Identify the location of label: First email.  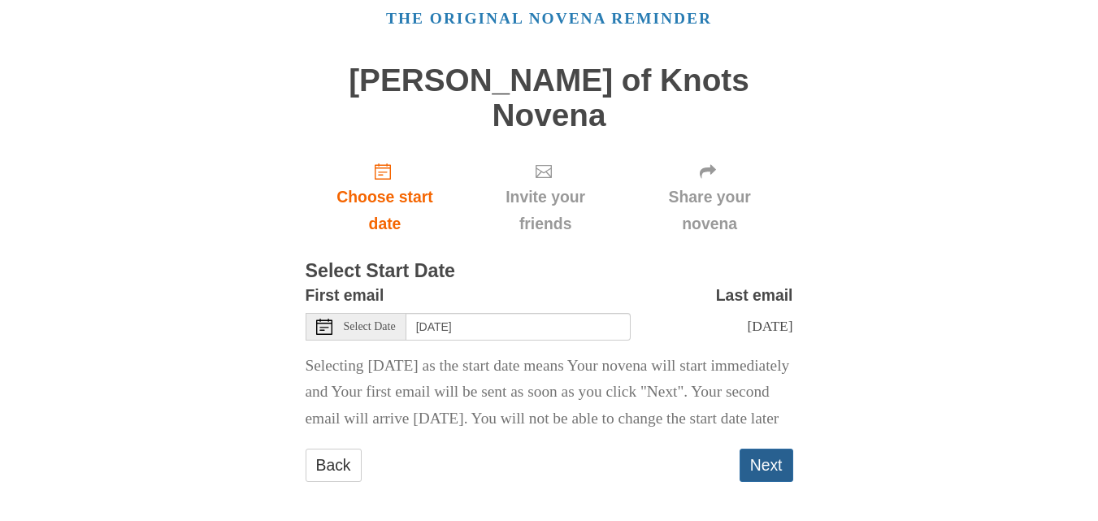
(345, 295).